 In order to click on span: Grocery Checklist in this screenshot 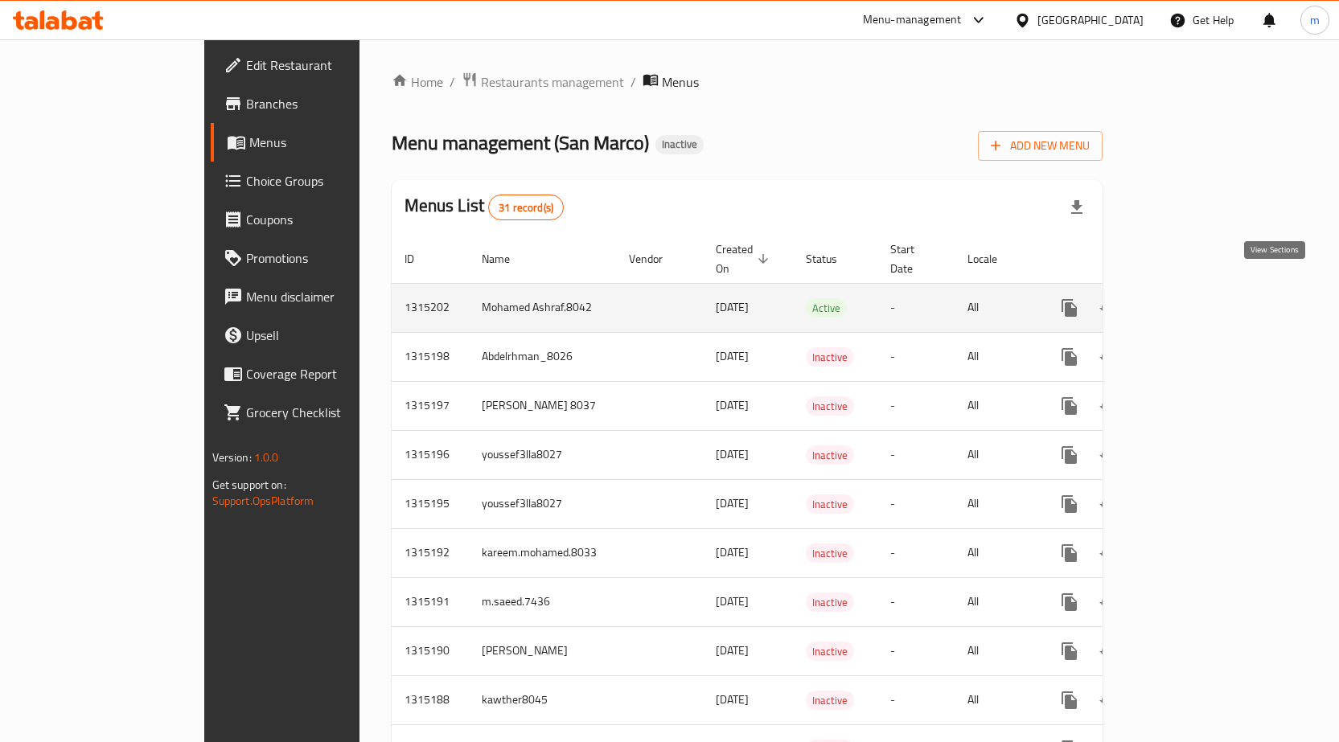, I will do `click(330, 412)`.